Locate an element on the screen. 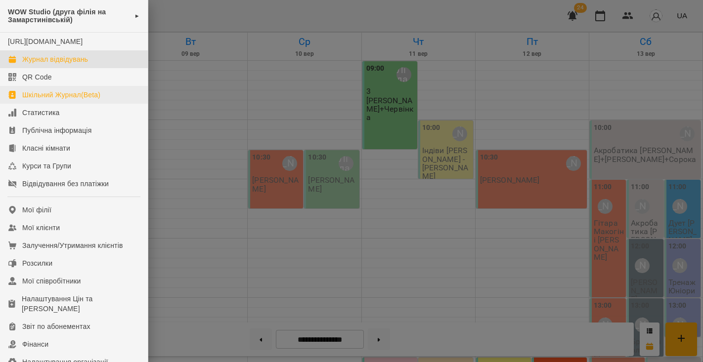 Image resolution: width=703 pixels, height=362 pixels. div: Відвідування без платіжки is located at coordinates (65, 184).